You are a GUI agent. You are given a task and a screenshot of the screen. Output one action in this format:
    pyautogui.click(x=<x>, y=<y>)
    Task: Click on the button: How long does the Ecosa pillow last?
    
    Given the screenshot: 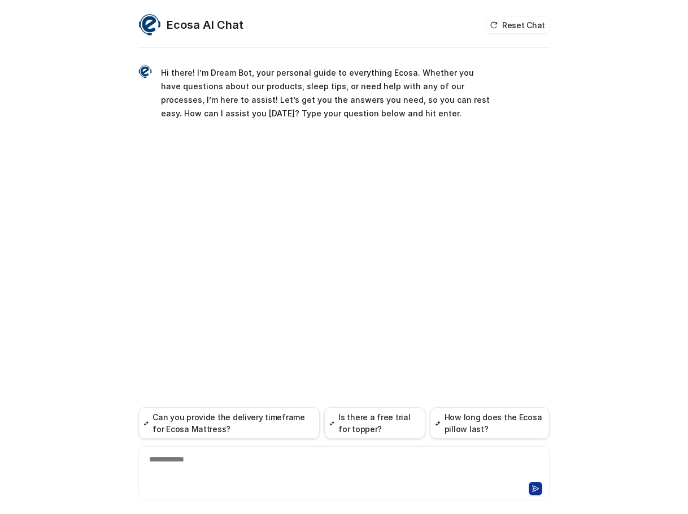 What is the action you would take?
    pyautogui.click(x=490, y=423)
    